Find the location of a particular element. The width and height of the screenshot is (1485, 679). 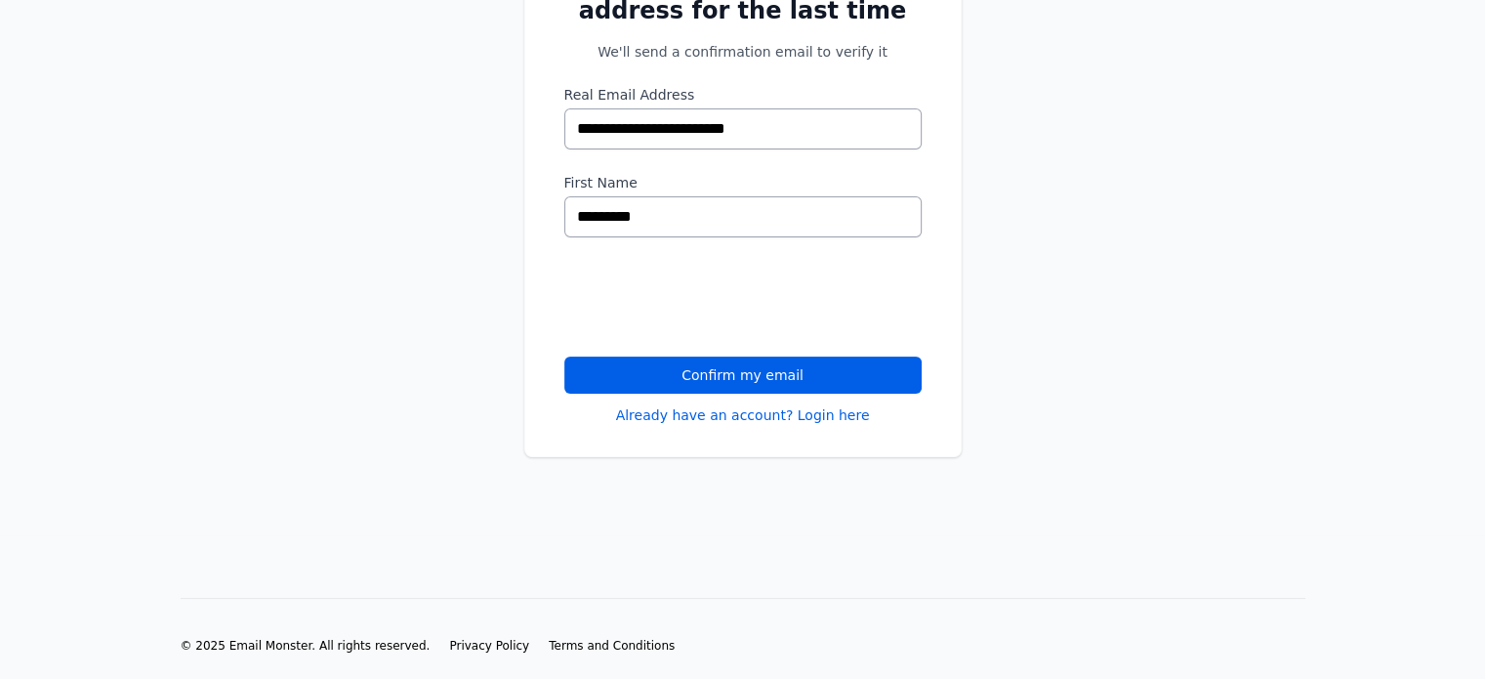

li: © 2025 Email Monster. All rights reserved. is located at coordinates (306, 646).